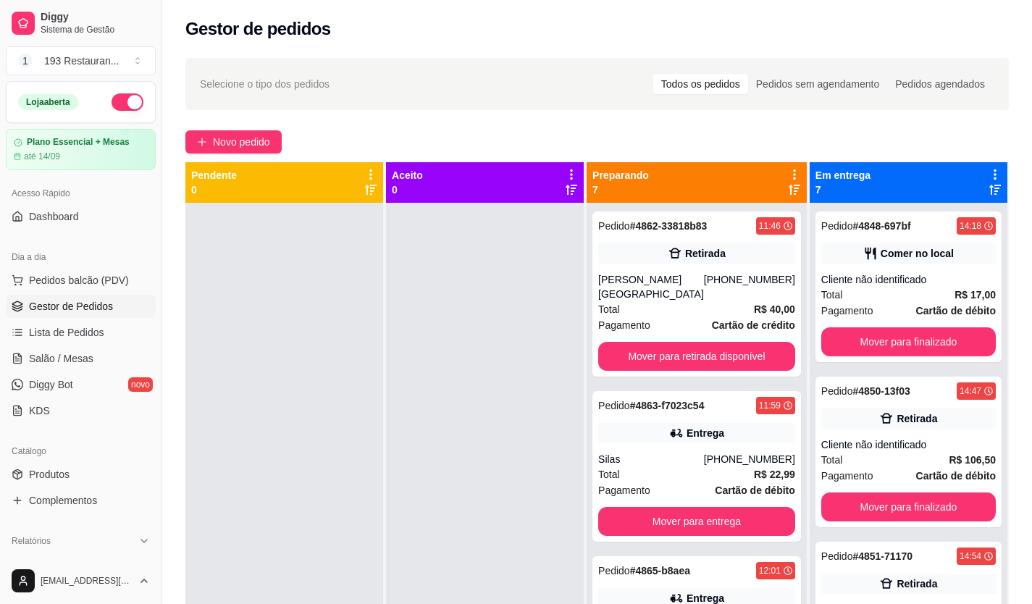 Image resolution: width=1032 pixels, height=604 pixels. I want to click on strong: Cartão de crédito, so click(753, 325).